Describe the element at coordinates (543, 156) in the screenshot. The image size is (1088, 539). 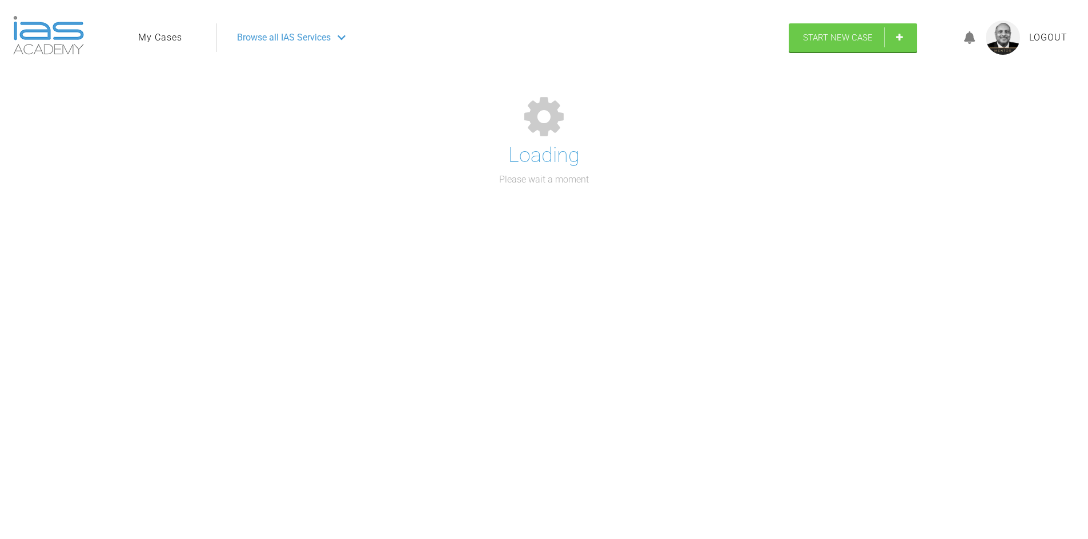
I see `h1: Loading` at that location.